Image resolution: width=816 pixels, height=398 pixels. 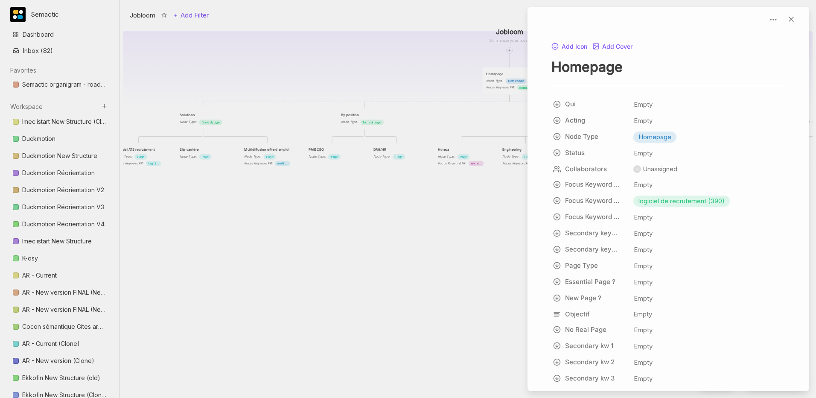 What do you see at coordinates (668, 298) in the screenshot?
I see `div: New Page ?Empty` at bounding box center [668, 298].